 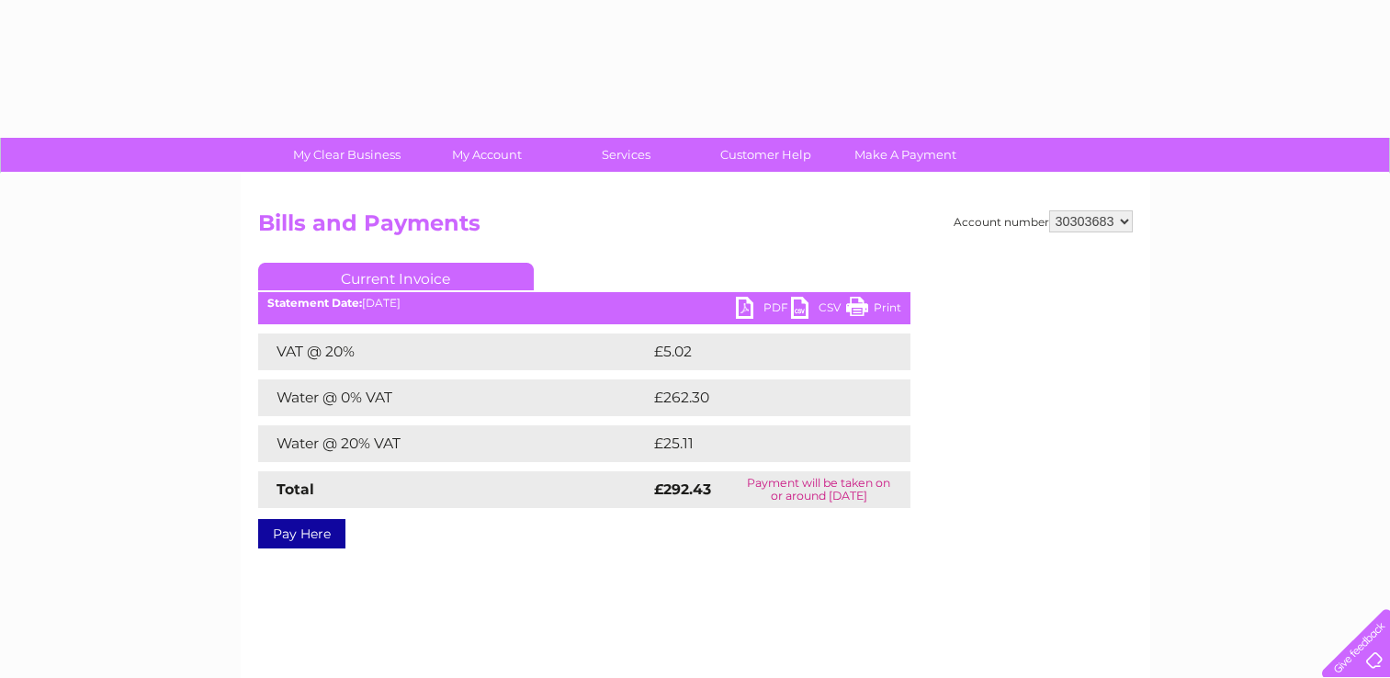 What do you see at coordinates (1042, 221) in the screenshot?
I see `div: Account number` at bounding box center [1042, 221].